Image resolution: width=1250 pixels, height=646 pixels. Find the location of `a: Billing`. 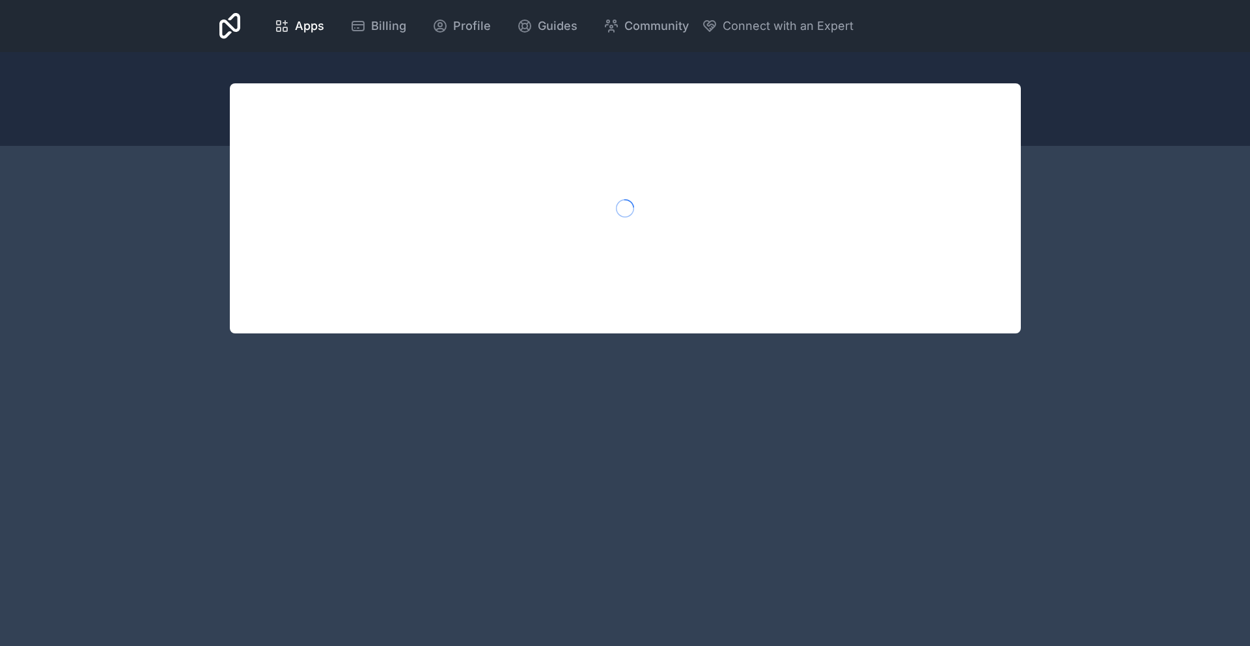

a: Billing is located at coordinates (378, 26).